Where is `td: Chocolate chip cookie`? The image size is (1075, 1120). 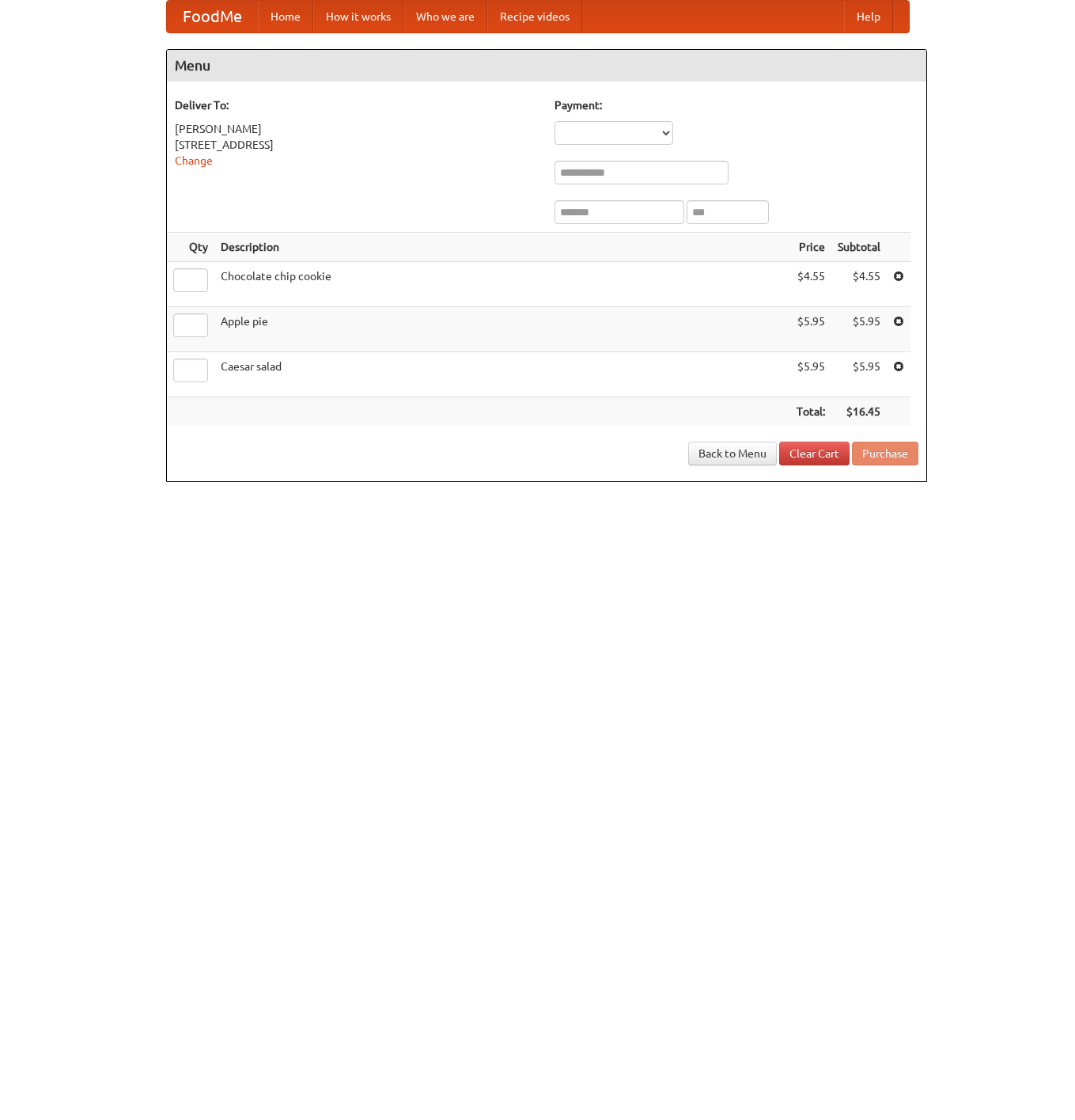 td: Chocolate chip cookie is located at coordinates (502, 284).